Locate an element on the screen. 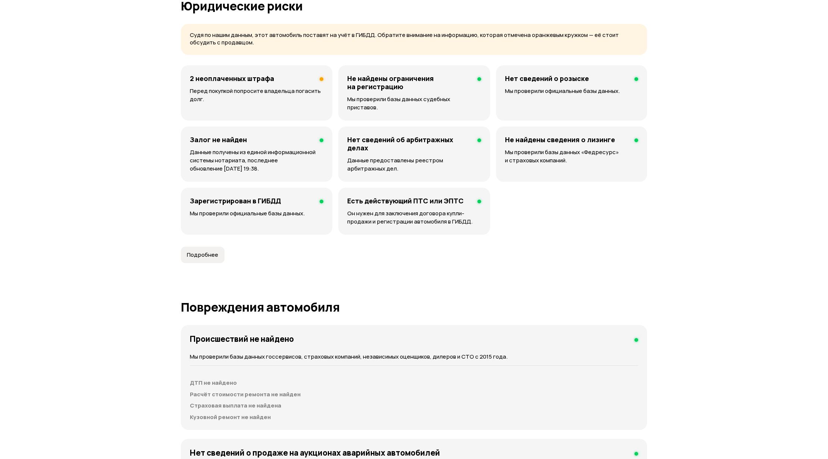 The image size is (828, 459). p: Перед покупкой попросите владельца погасить долг. is located at coordinates (257, 95).